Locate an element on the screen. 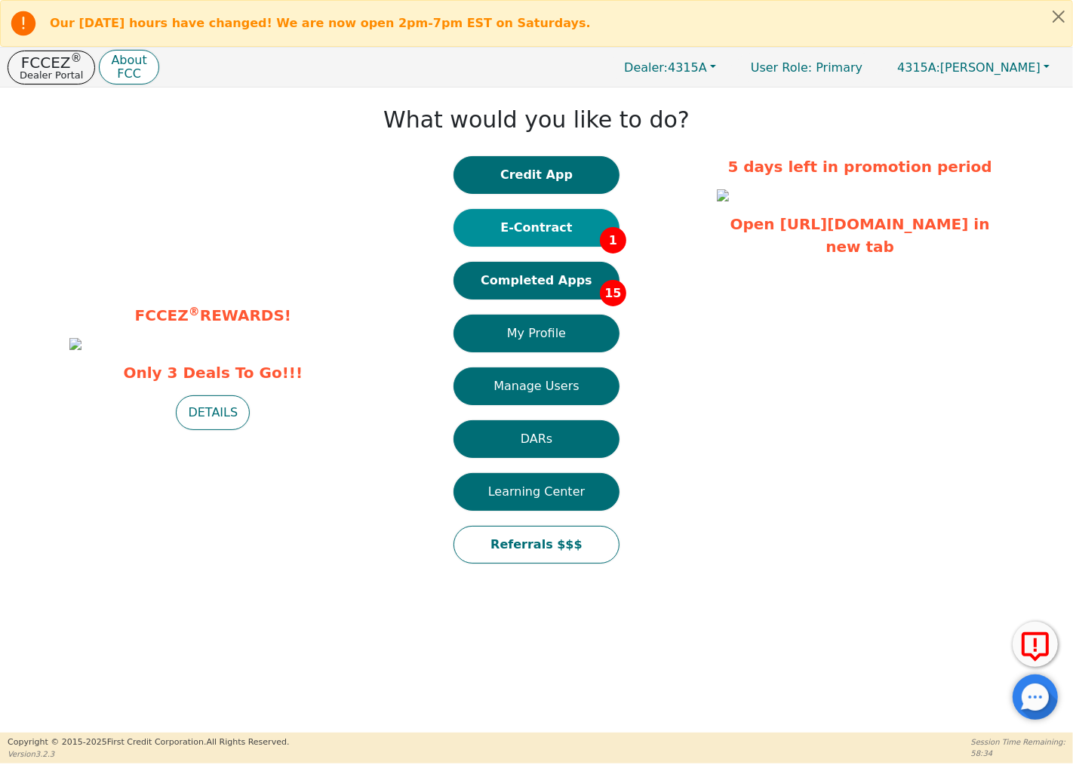 The height and width of the screenshot is (765, 1073). button: Dealer:4315A is located at coordinates (670, 67).